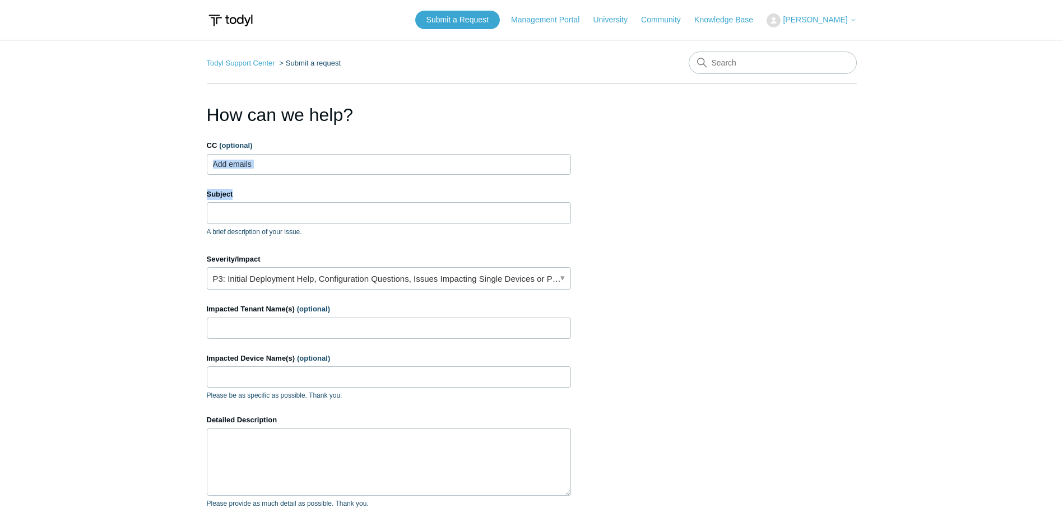  Describe the element at coordinates (389, 504) in the screenshot. I see `p: Please provide as much detail as possible. Thank you.` at that location.